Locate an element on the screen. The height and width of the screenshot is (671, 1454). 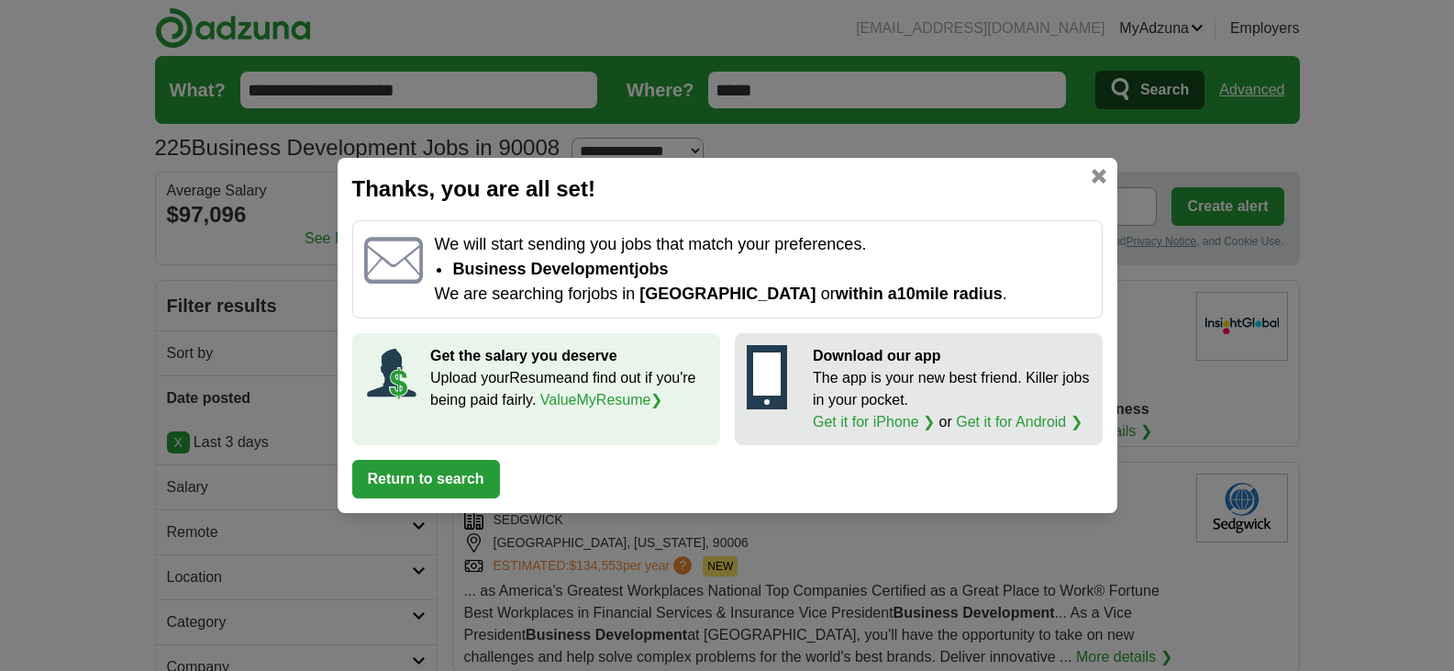
a: Get it for Android ❯ is located at coordinates (1019, 421).